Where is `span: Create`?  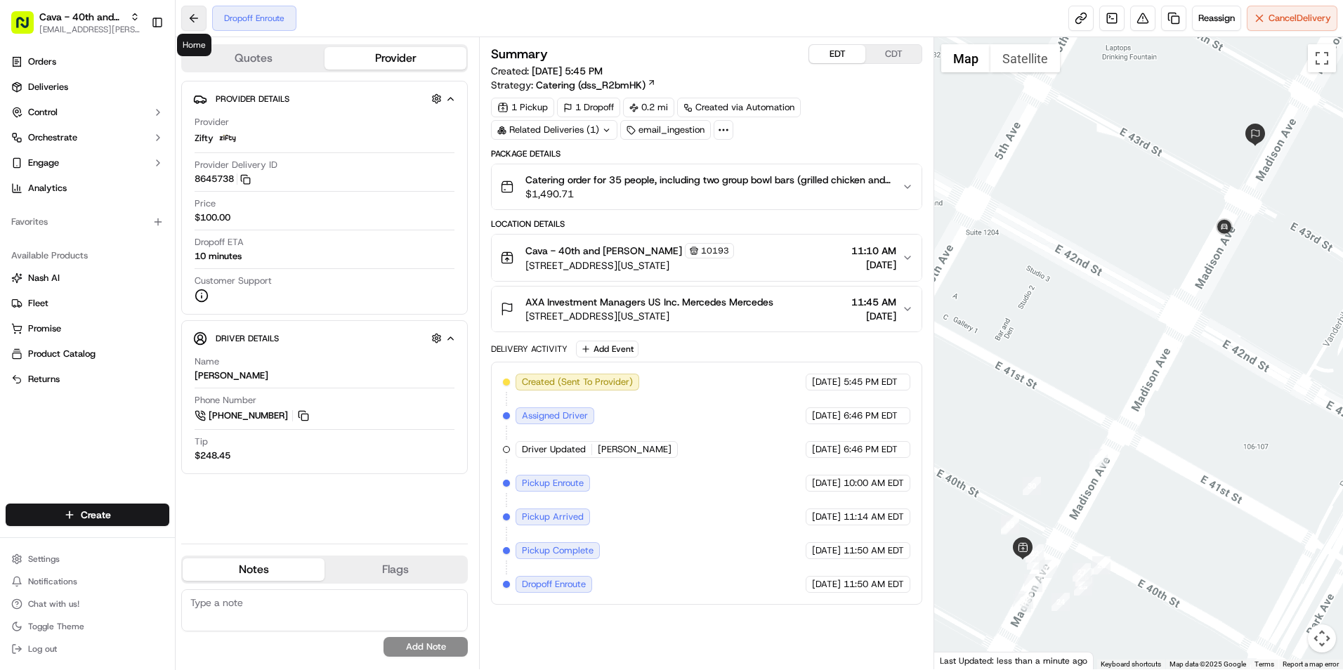
span: Create is located at coordinates (96, 515).